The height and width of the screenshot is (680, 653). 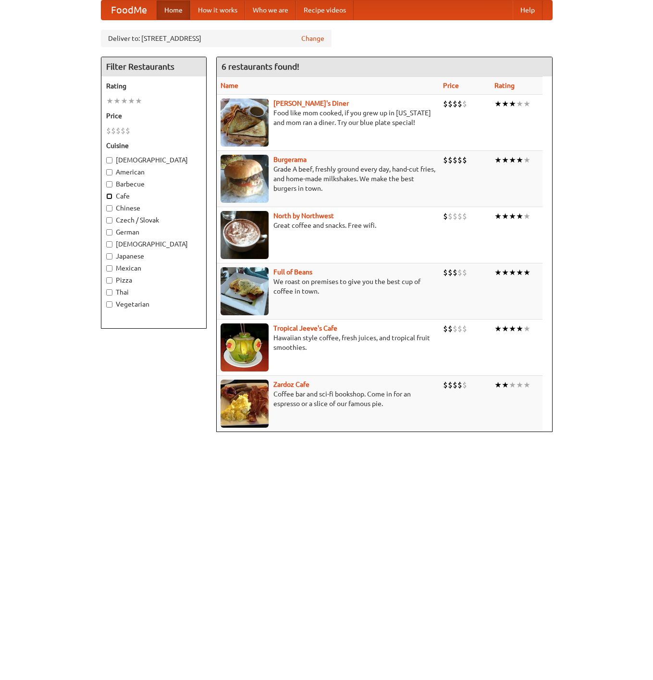 What do you see at coordinates (154, 196) in the screenshot?
I see `label: Cafe` at bounding box center [154, 196].